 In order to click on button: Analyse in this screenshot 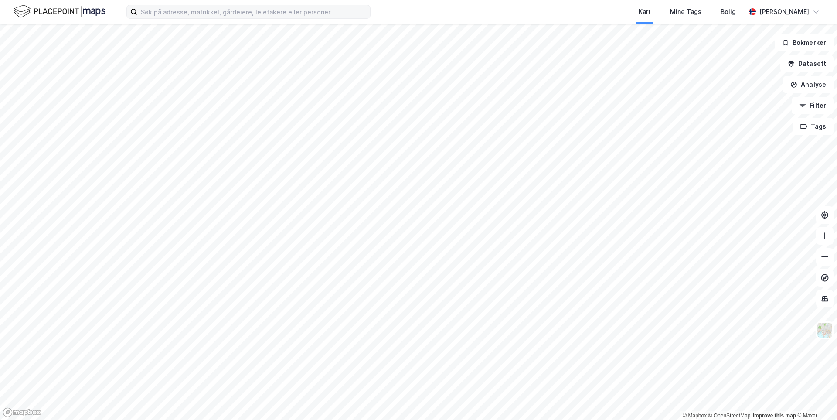, I will do `click(808, 85)`.